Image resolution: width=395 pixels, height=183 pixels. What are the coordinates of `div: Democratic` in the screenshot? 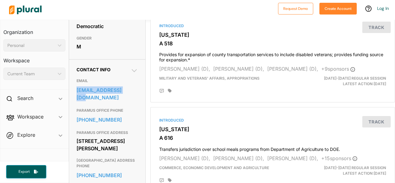 It's located at (107, 26).